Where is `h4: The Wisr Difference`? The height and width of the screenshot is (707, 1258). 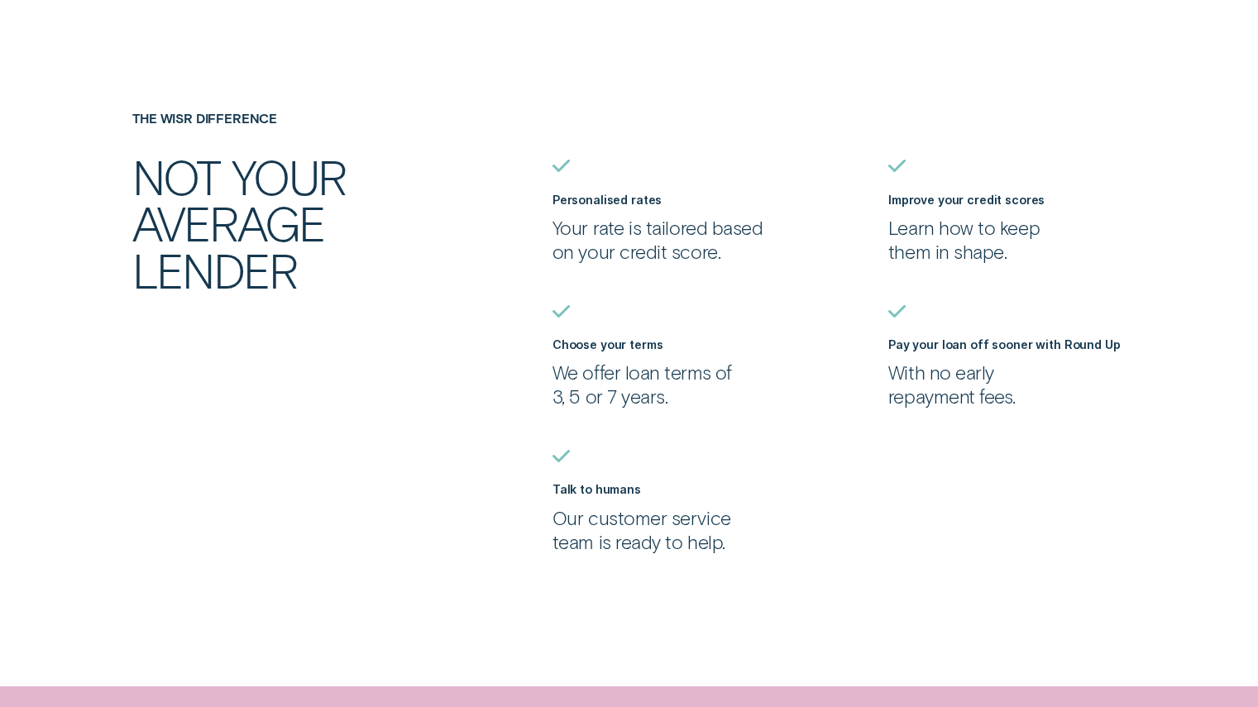 h4: The Wisr Difference is located at coordinates (293, 118).